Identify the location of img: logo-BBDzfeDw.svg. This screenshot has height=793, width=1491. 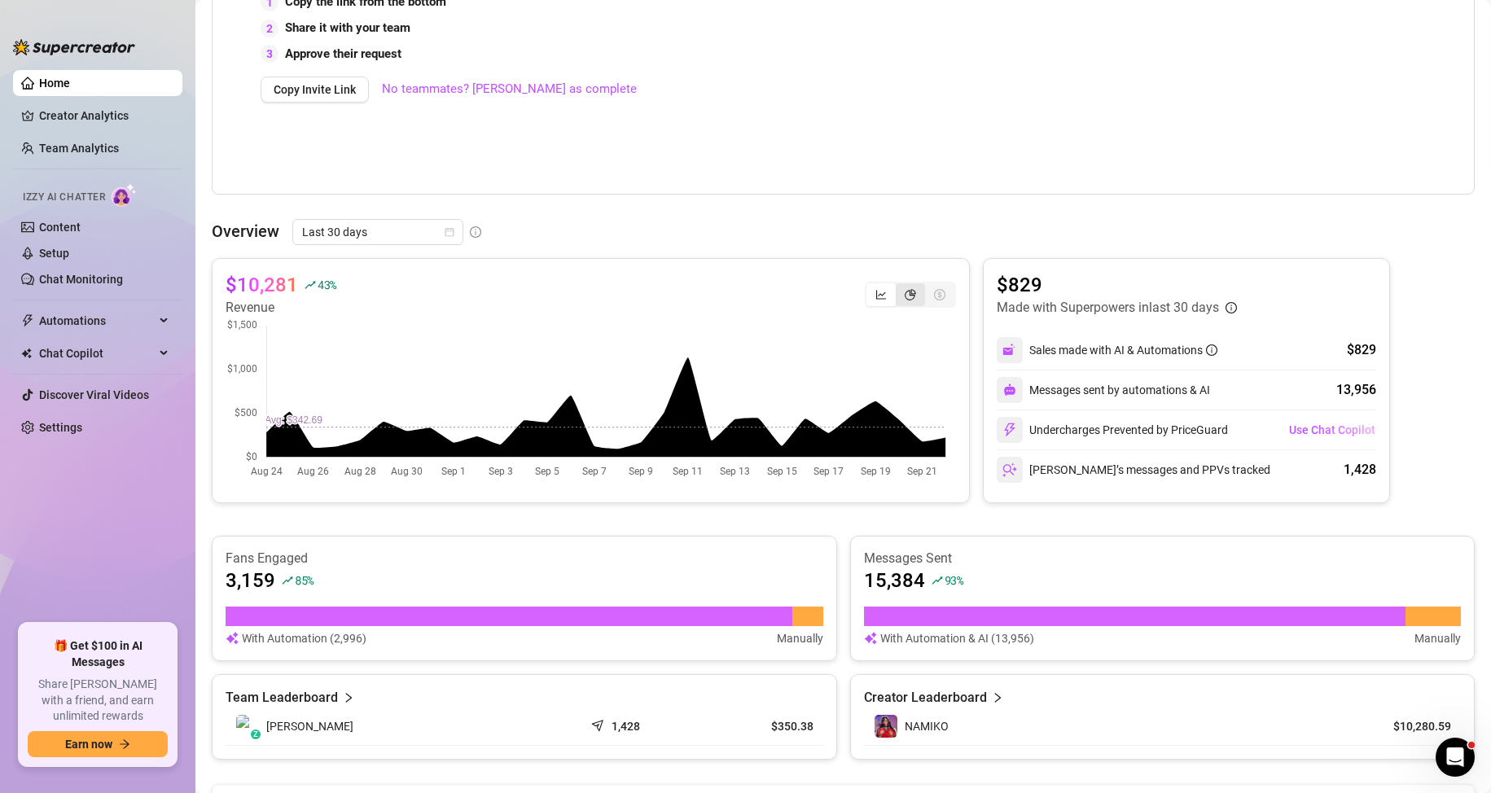
(74, 47).